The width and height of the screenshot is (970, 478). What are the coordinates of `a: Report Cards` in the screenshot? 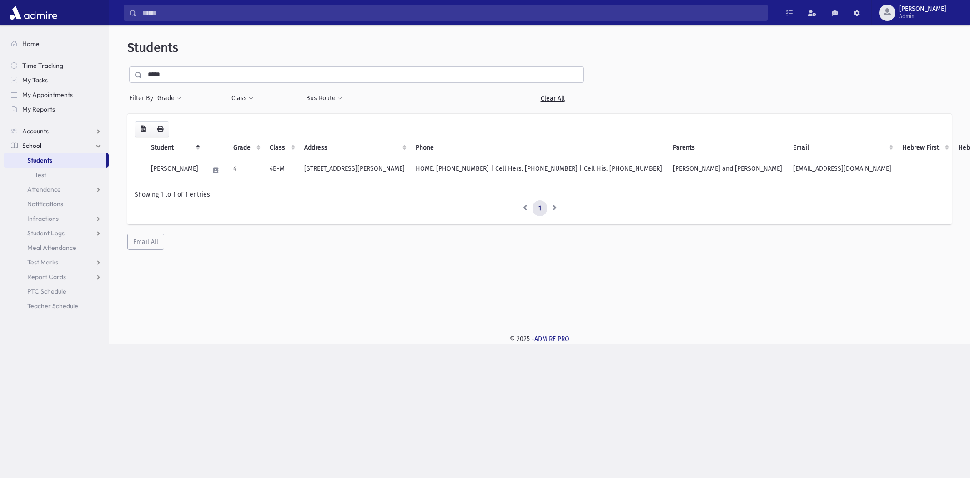 It's located at (56, 277).